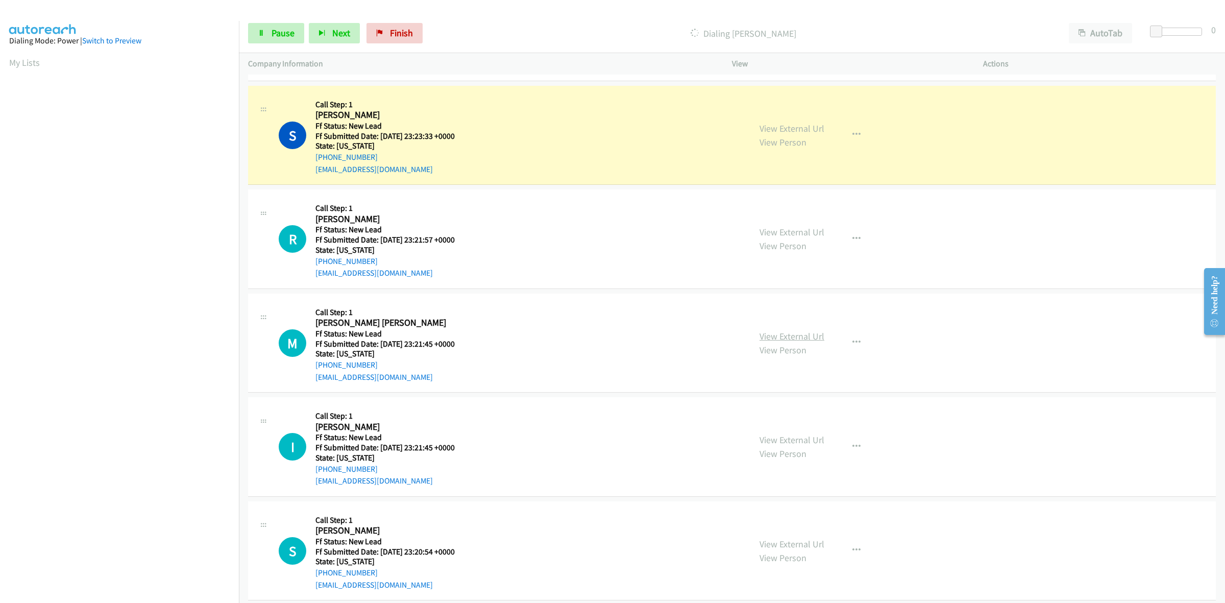  Describe the element at coordinates (293, 447) in the screenshot. I see `h1: I` at that location.